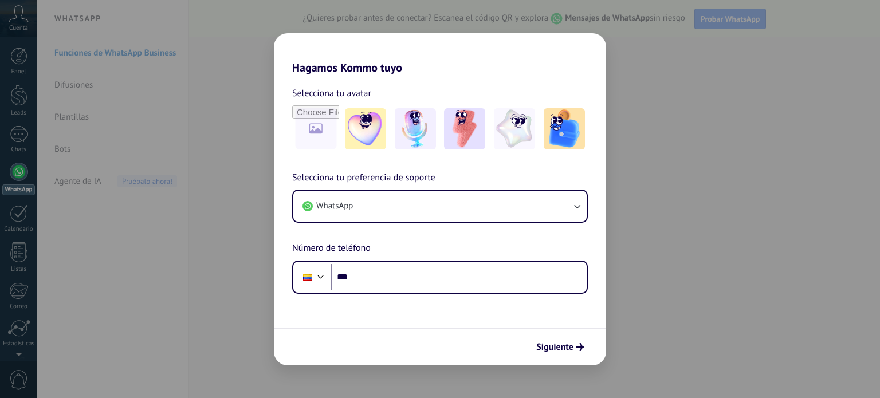  What do you see at coordinates (465, 129) in the screenshot?
I see `img: -3.jpeg` at bounding box center [465, 129].